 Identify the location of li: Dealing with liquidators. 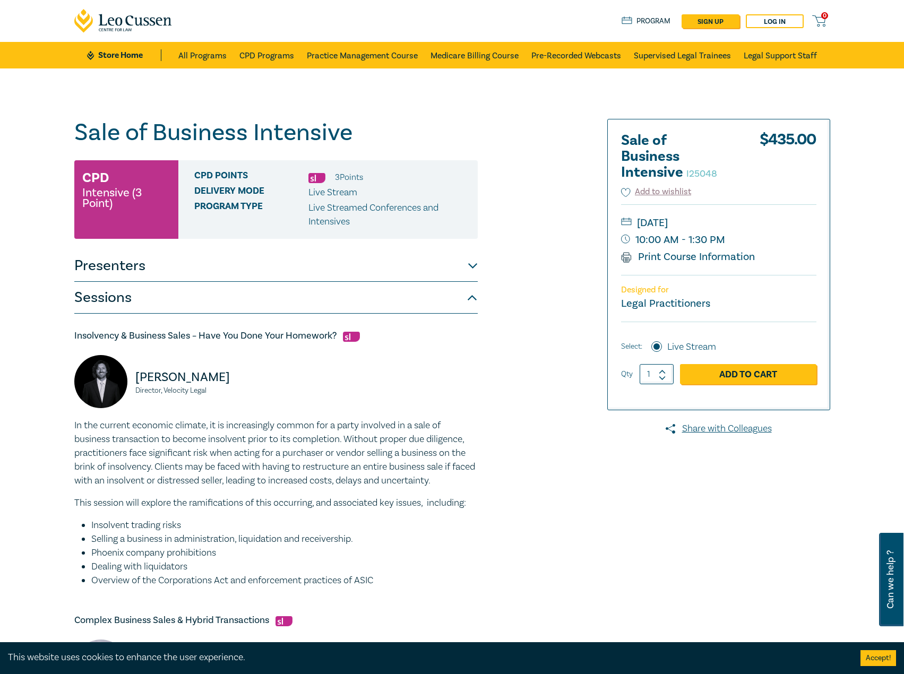
(284, 567).